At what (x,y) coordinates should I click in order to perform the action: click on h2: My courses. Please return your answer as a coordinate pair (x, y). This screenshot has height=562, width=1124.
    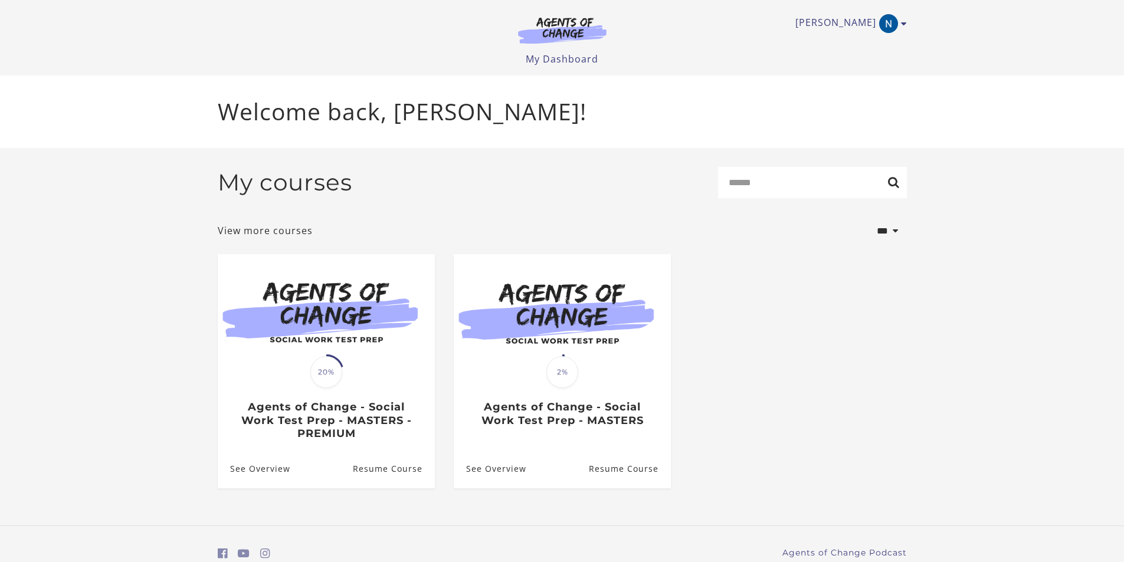
    Looking at the image, I should click on (285, 182).